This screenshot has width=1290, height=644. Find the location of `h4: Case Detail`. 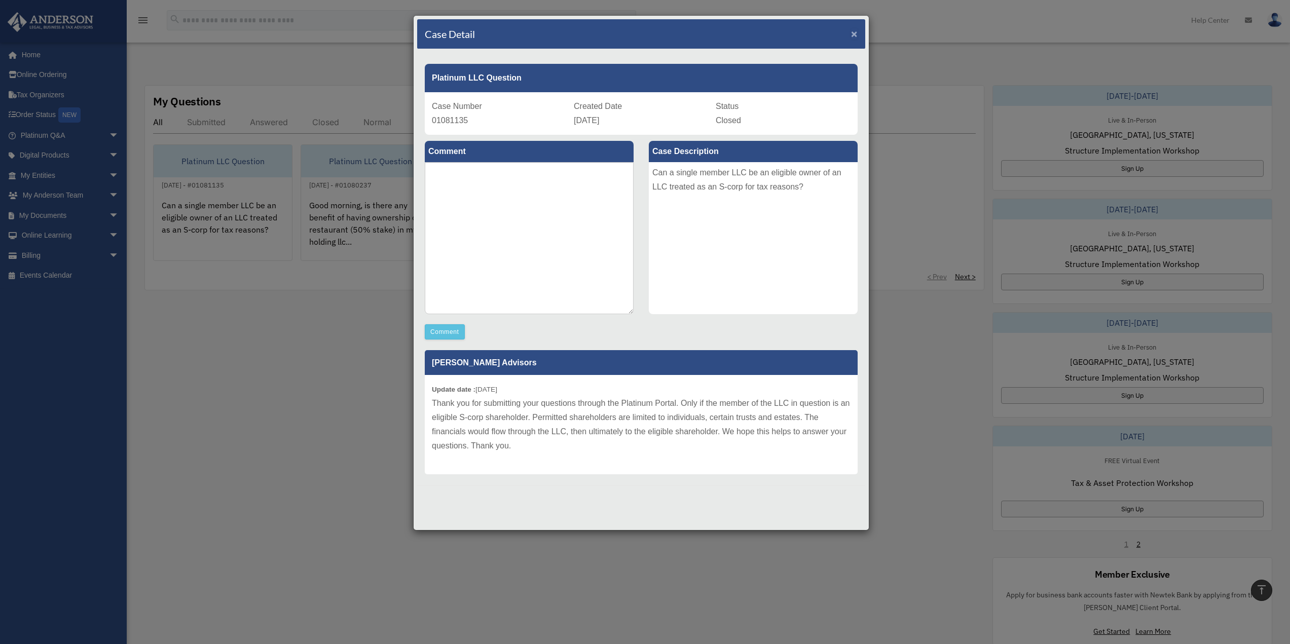

h4: Case Detail is located at coordinates (450, 34).